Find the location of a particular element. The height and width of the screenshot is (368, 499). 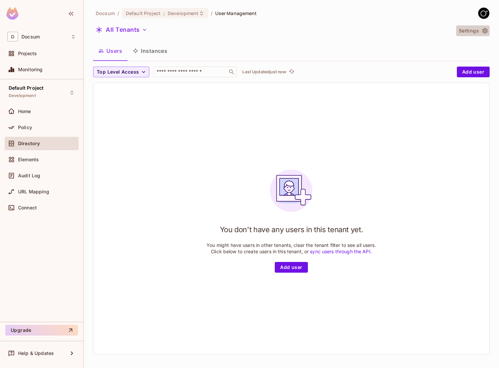

span: Top Level Access is located at coordinates (118, 72).